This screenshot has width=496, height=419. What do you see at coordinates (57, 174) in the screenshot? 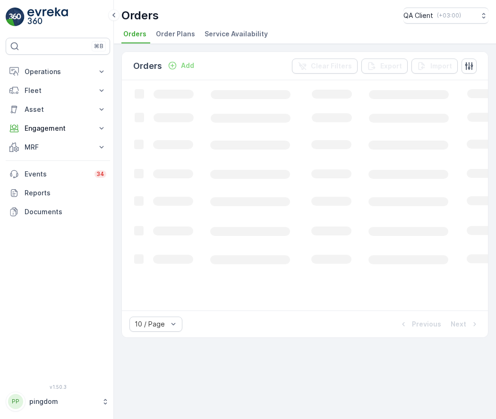
I see `p: Events` at bounding box center [57, 174].